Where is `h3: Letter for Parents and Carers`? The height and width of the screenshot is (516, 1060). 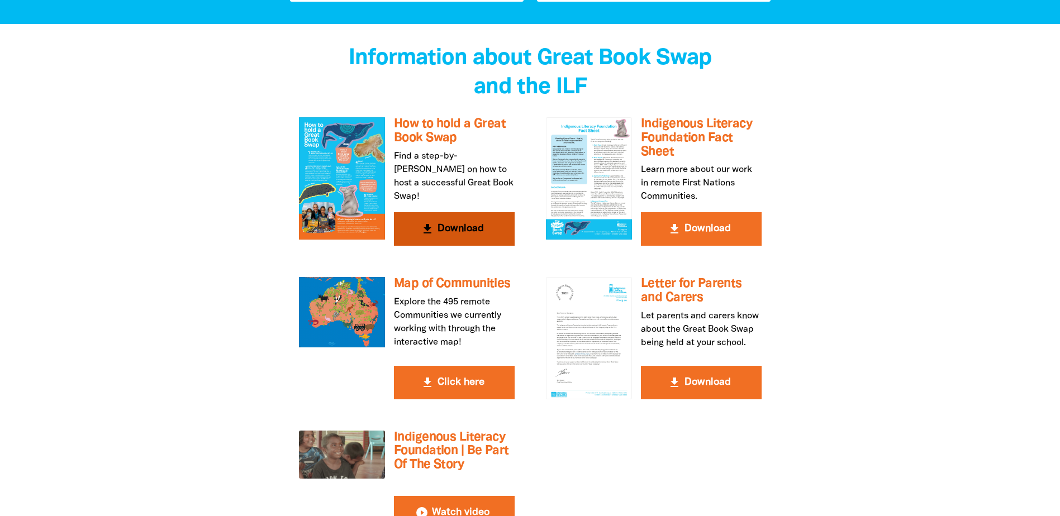
h3: Letter for Parents and Carers is located at coordinates (701, 290).